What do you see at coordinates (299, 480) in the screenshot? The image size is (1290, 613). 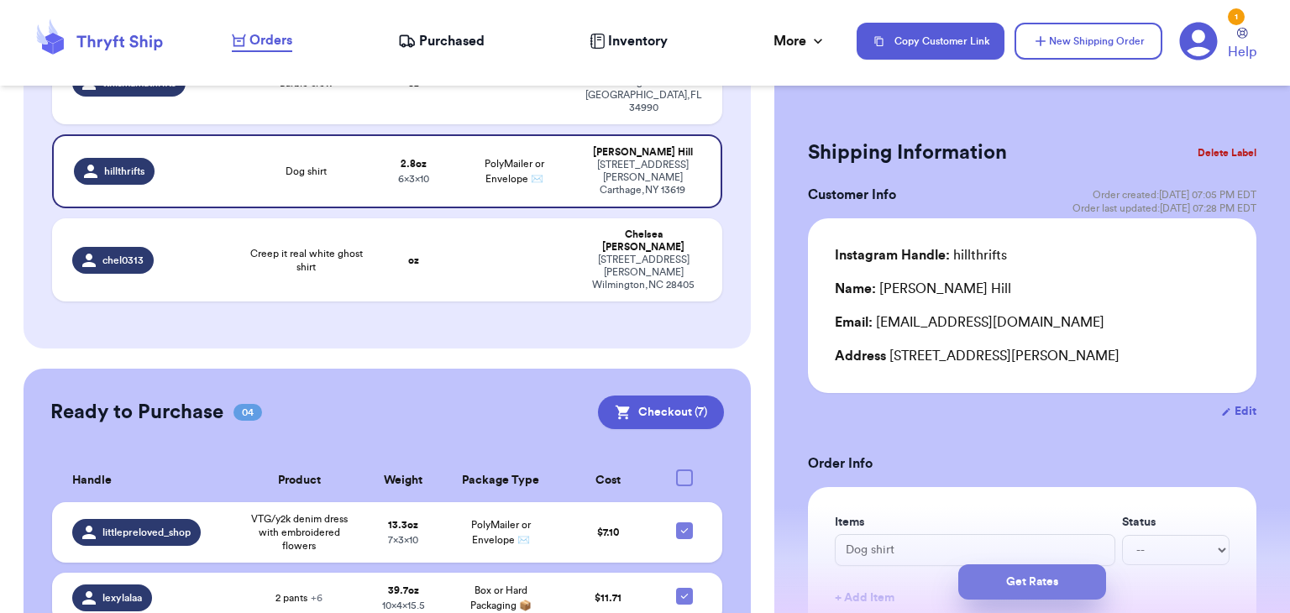 I see `th: Product` at bounding box center [299, 480].